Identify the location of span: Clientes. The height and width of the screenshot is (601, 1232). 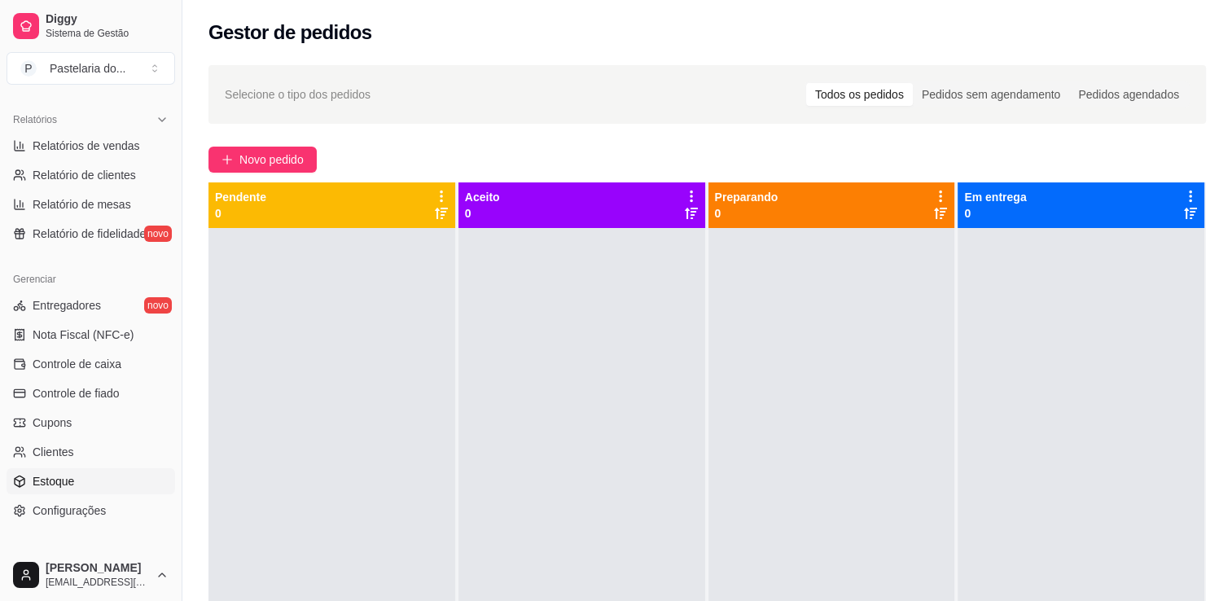
(53, 452).